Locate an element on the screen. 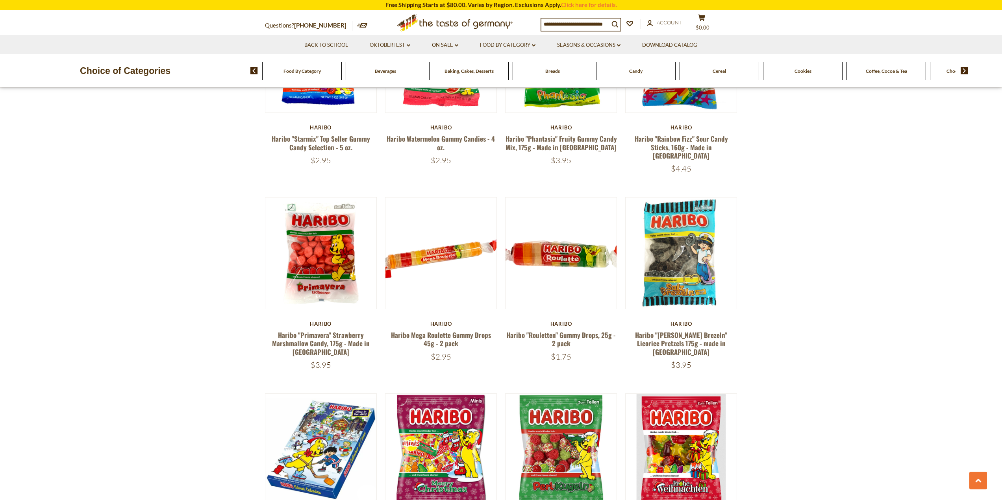  a: Cookies is located at coordinates (803, 71).